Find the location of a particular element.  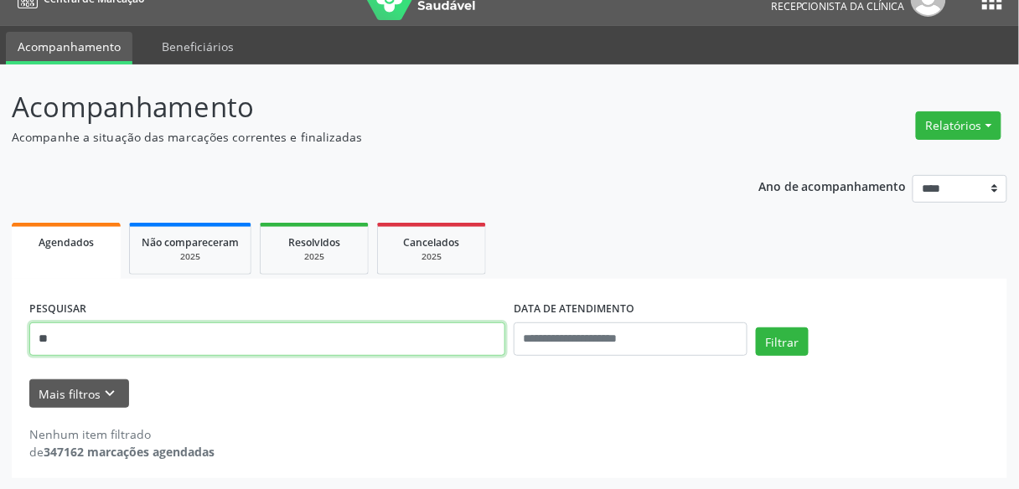

i: keyboard_arrow_down is located at coordinates (111, 394).